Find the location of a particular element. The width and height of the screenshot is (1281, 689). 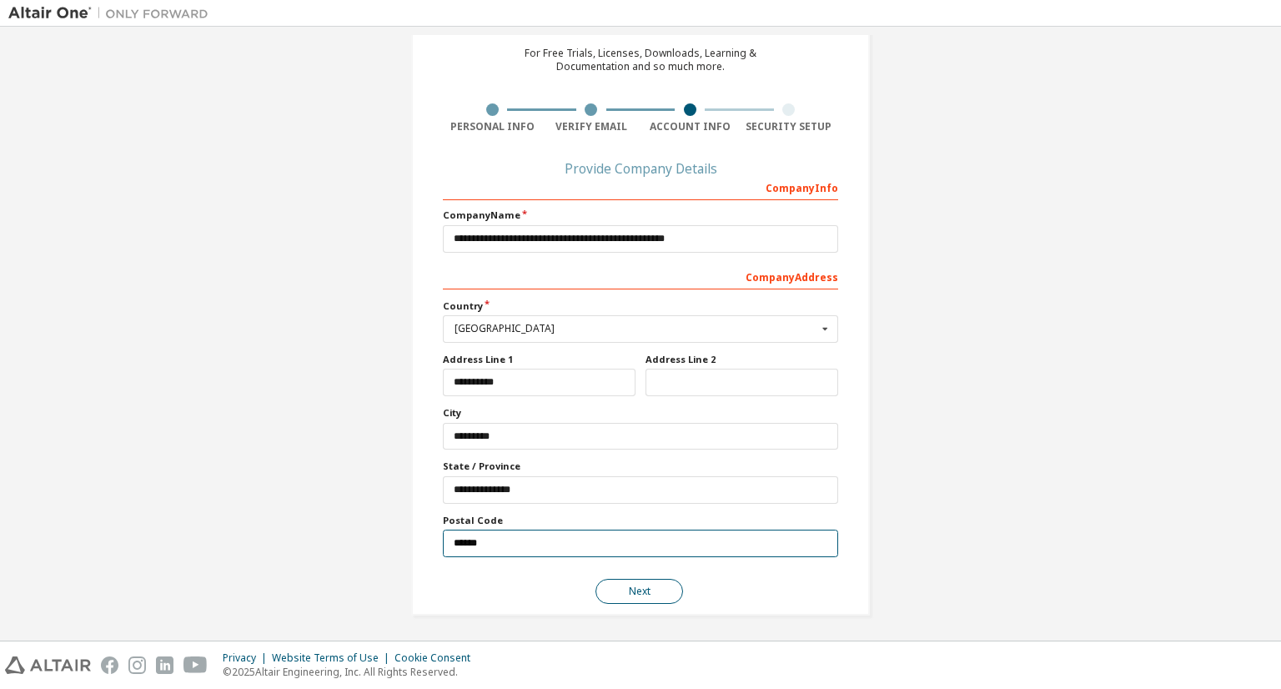

div: Privacy is located at coordinates (247, 658).